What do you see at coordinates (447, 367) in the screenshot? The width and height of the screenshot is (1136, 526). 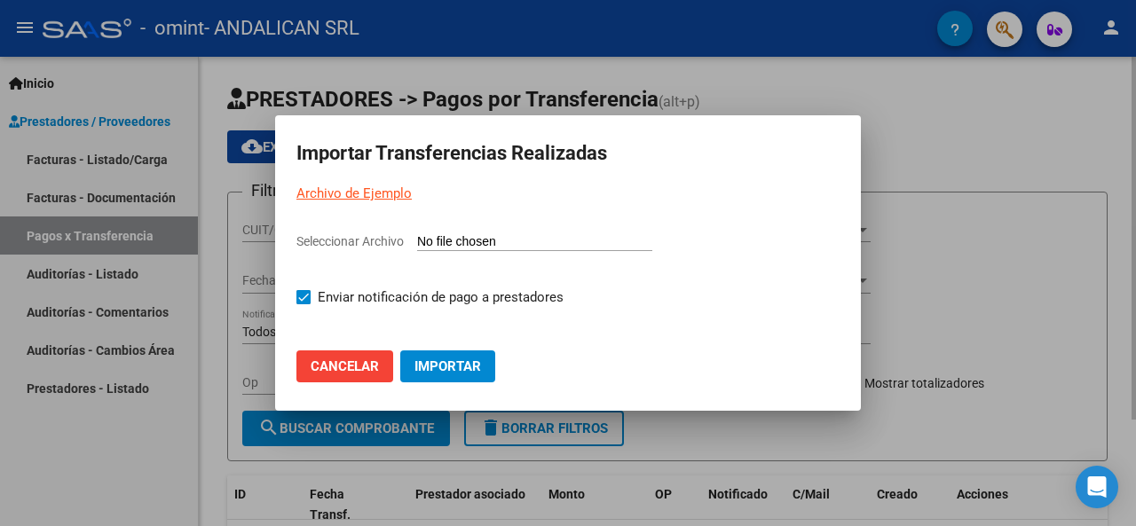 I see `button: Importar` at bounding box center [447, 367].